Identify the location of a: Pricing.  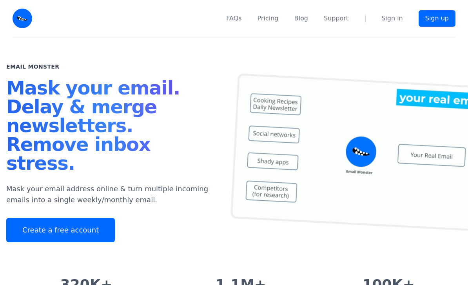
(268, 18).